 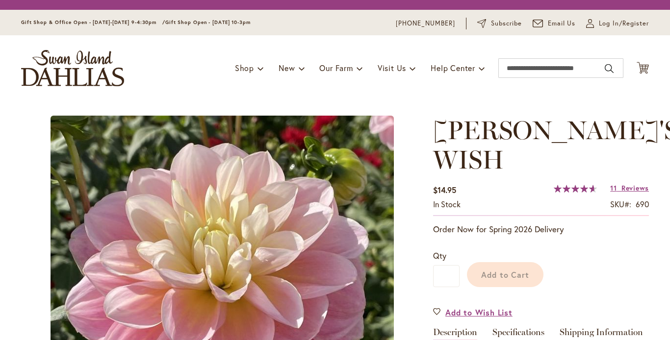 I want to click on a: Log In/Register, so click(x=617, y=24).